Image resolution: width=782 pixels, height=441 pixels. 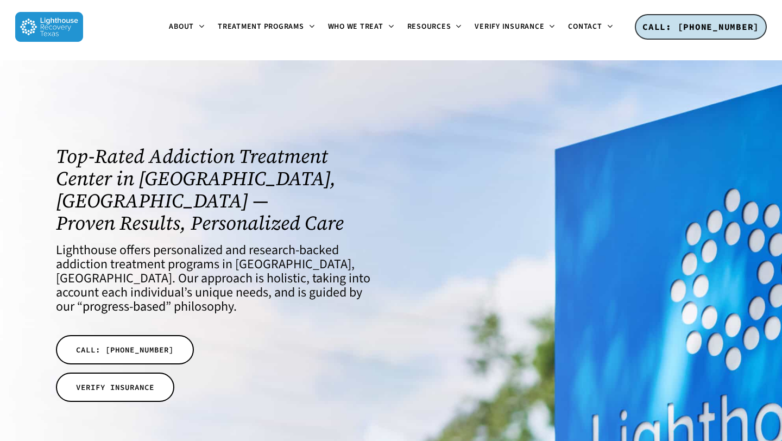 What do you see at coordinates (434, 27) in the screenshot?
I see `a: Resources` at bounding box center [434, 27].